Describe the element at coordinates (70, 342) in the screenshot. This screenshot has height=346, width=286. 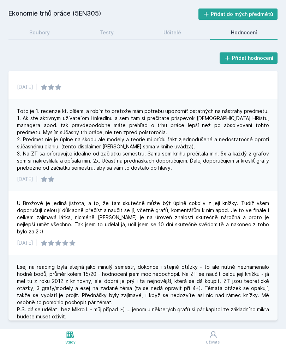
I see `div: Study` at that location.